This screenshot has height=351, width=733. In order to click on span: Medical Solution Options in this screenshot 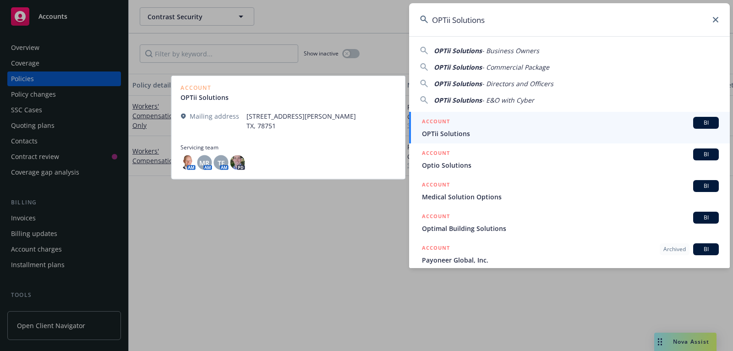, I will do `click(570, 197)`.